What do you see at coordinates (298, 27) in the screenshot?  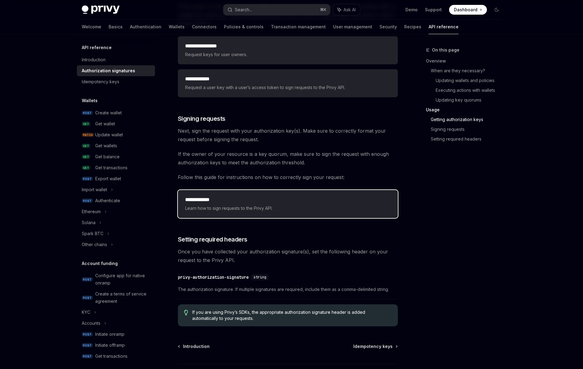 I see `a: Transaction management` at bounding box center [298, 27].